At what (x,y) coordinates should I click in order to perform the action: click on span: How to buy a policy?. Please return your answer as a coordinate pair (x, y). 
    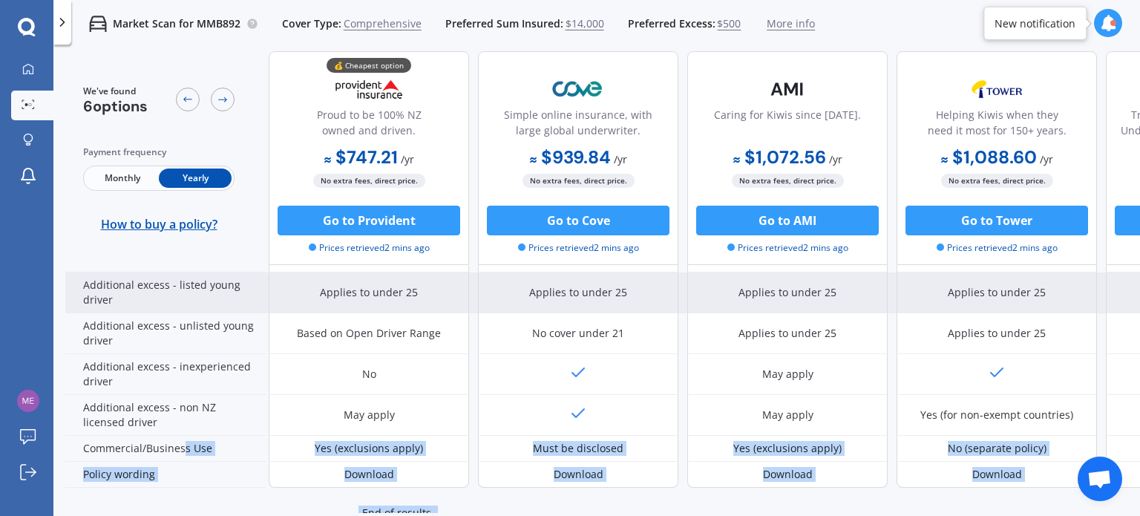
    Looking at the image, I should click on (159, 224).